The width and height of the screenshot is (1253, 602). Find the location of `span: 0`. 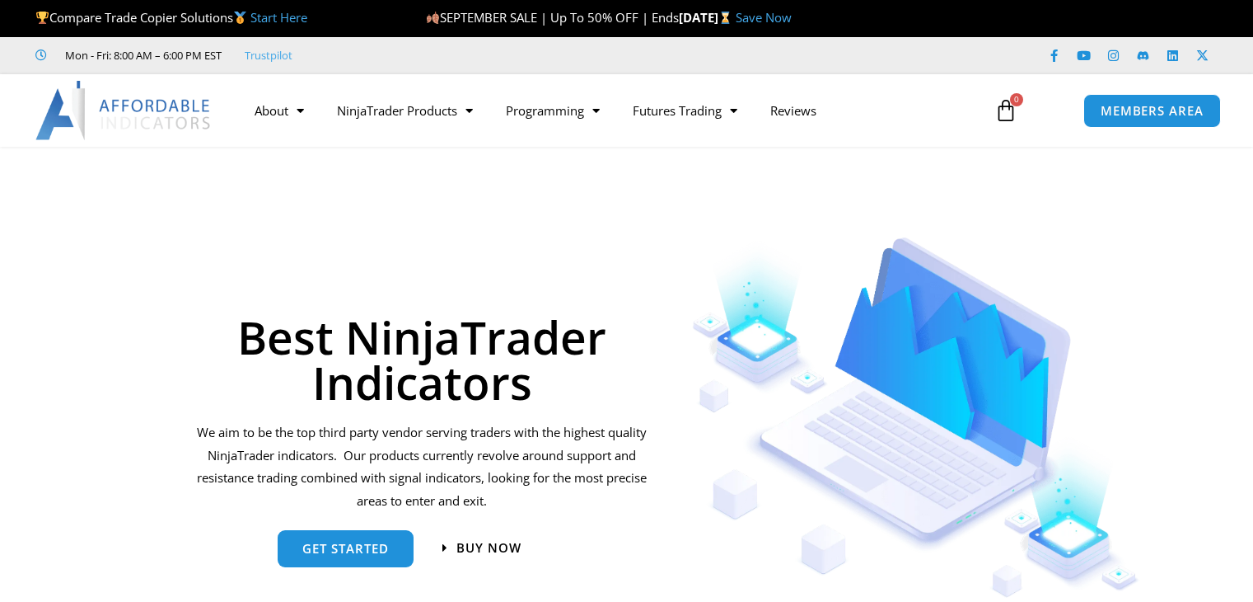

span: 0 is located at coordinates (1017, 100).